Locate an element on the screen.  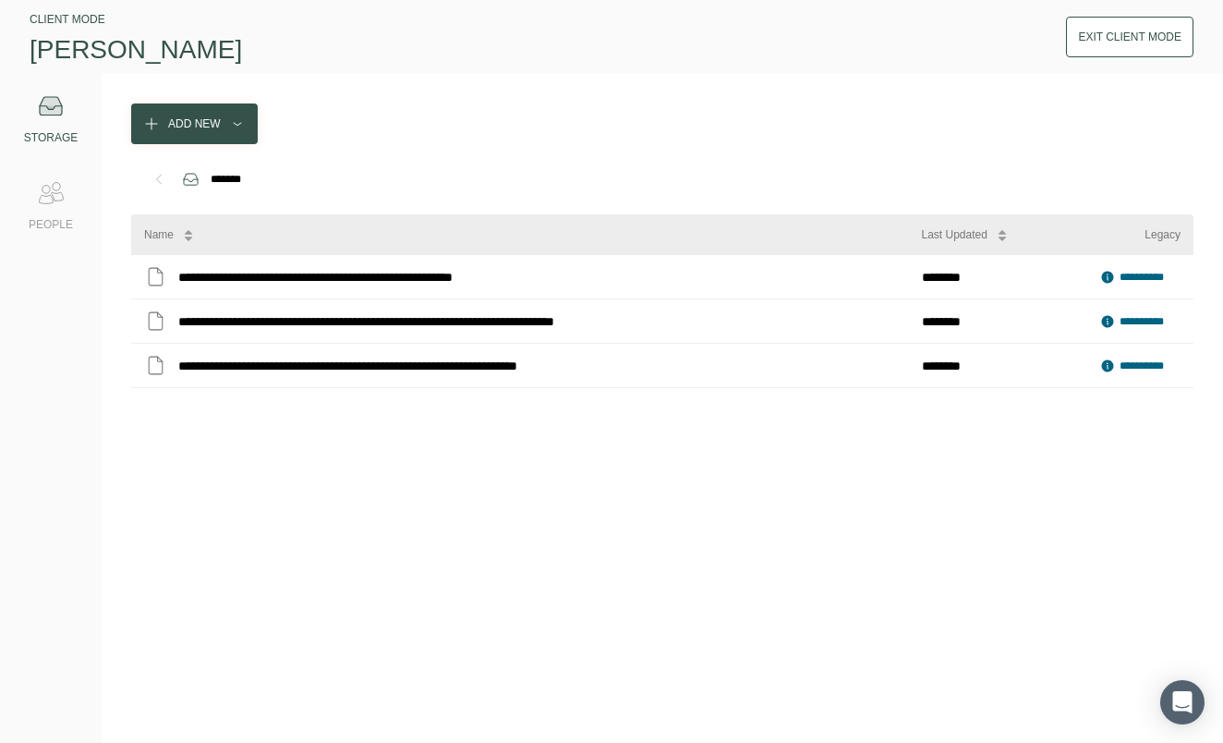
div: STORAGE is located at coordinates (51, 138).